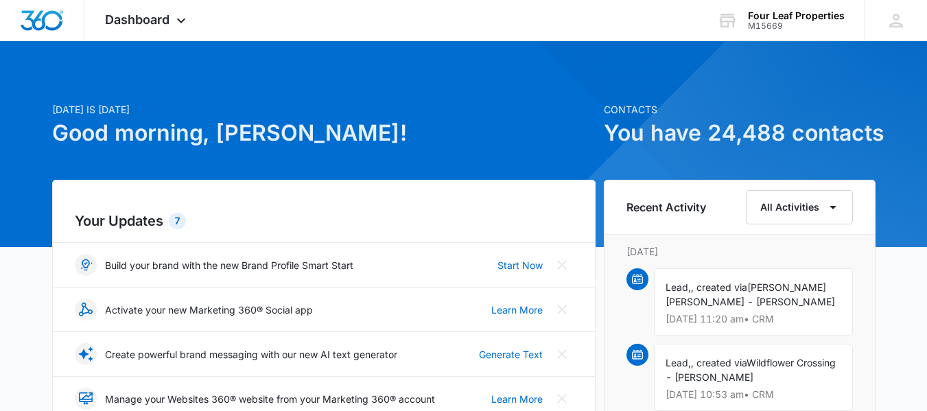 The image size is (927, 411). What do you see at coordinates (511, 354) in the screenshot?
I see `a: Generate Text` at bounding box center [511, 354].